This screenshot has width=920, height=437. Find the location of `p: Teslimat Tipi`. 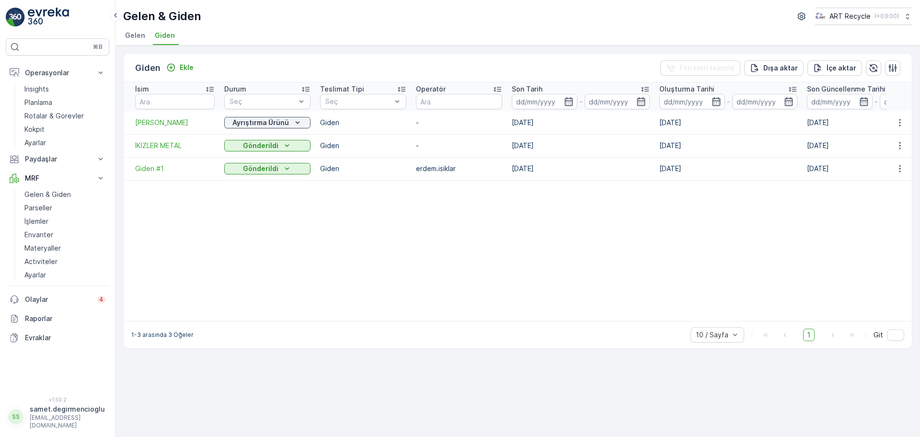

p: Teslimat Tipi is located at coordinates (342, 89).